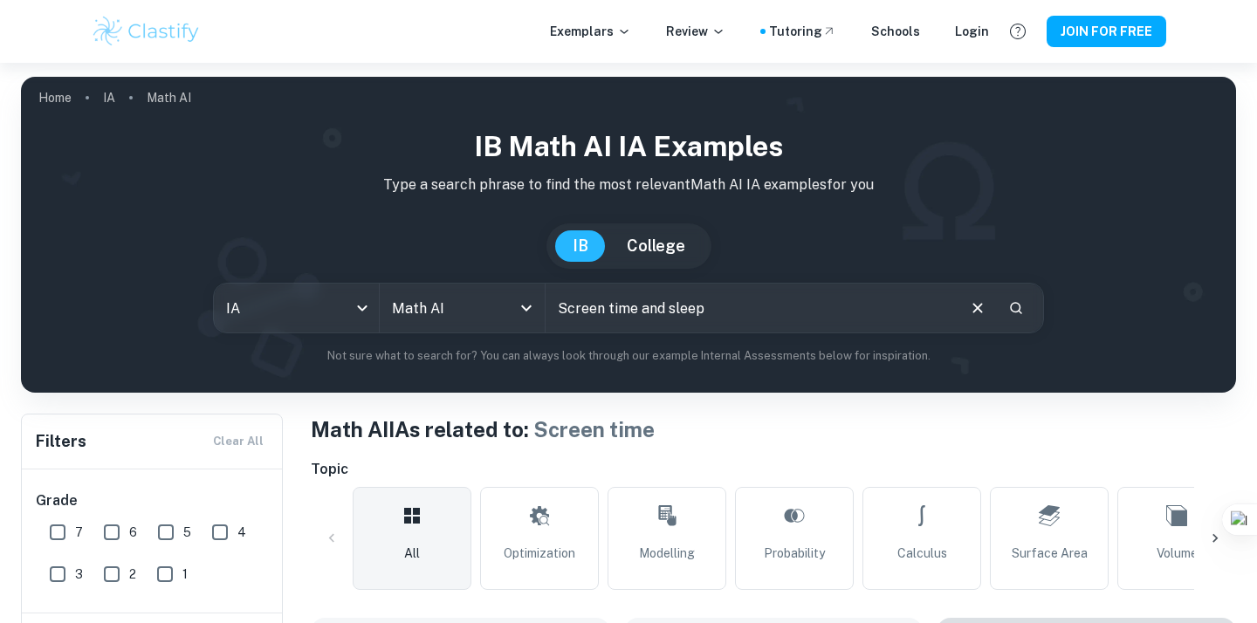 Image resolution: width=1257 pixels, height=623 pixels. Describe the element at coordinates (802, 31) in the screenshot. I see `div: Tutoring` at that location.